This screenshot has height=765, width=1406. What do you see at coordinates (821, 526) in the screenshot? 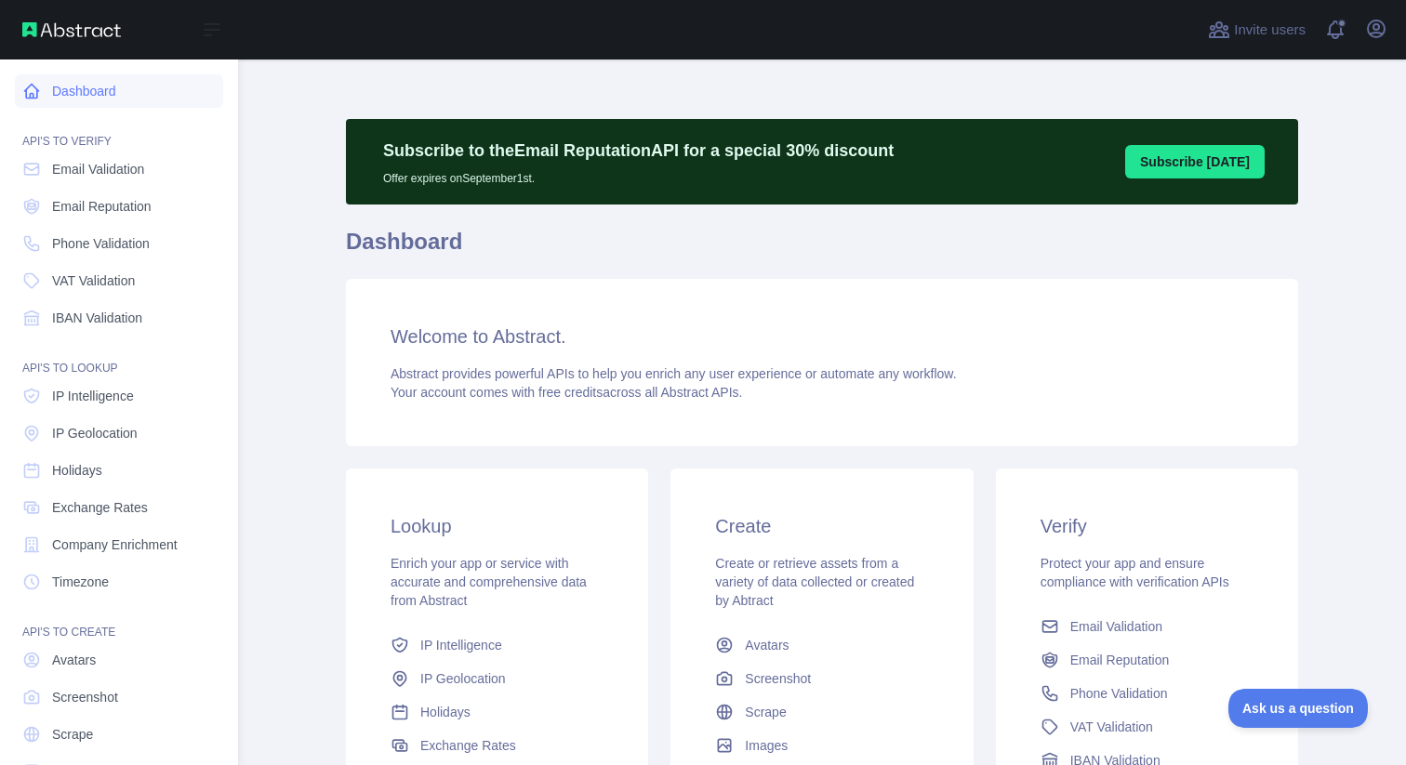
I see `h3: Create` at bounding box center [821, 526].